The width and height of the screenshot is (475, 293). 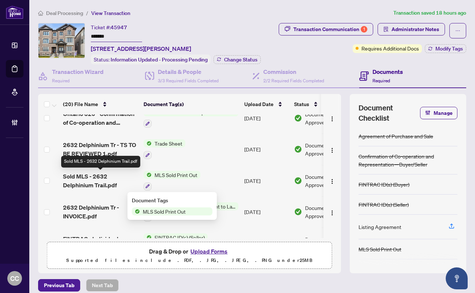 I want to click on button: Administrator Notes, so click(x=411, y=29).